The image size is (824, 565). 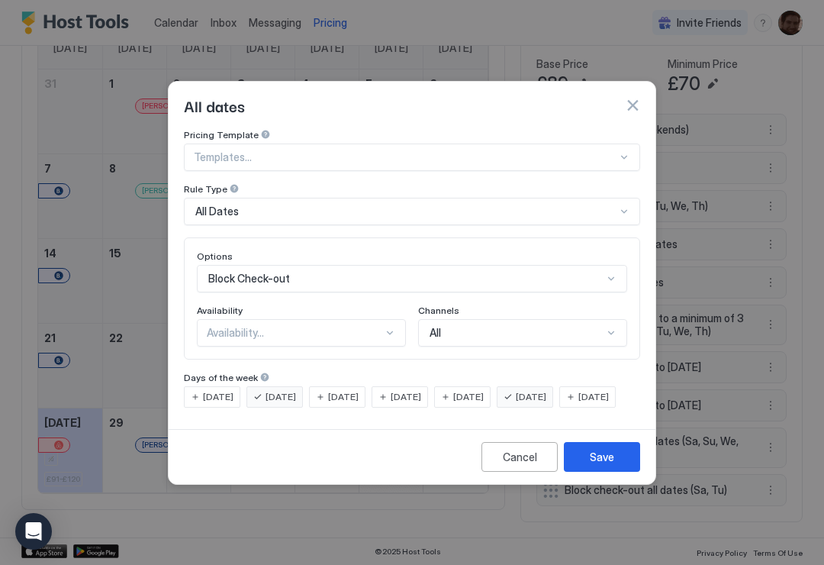 I want to click on span: Days of the week, so click(x=221, y=377).